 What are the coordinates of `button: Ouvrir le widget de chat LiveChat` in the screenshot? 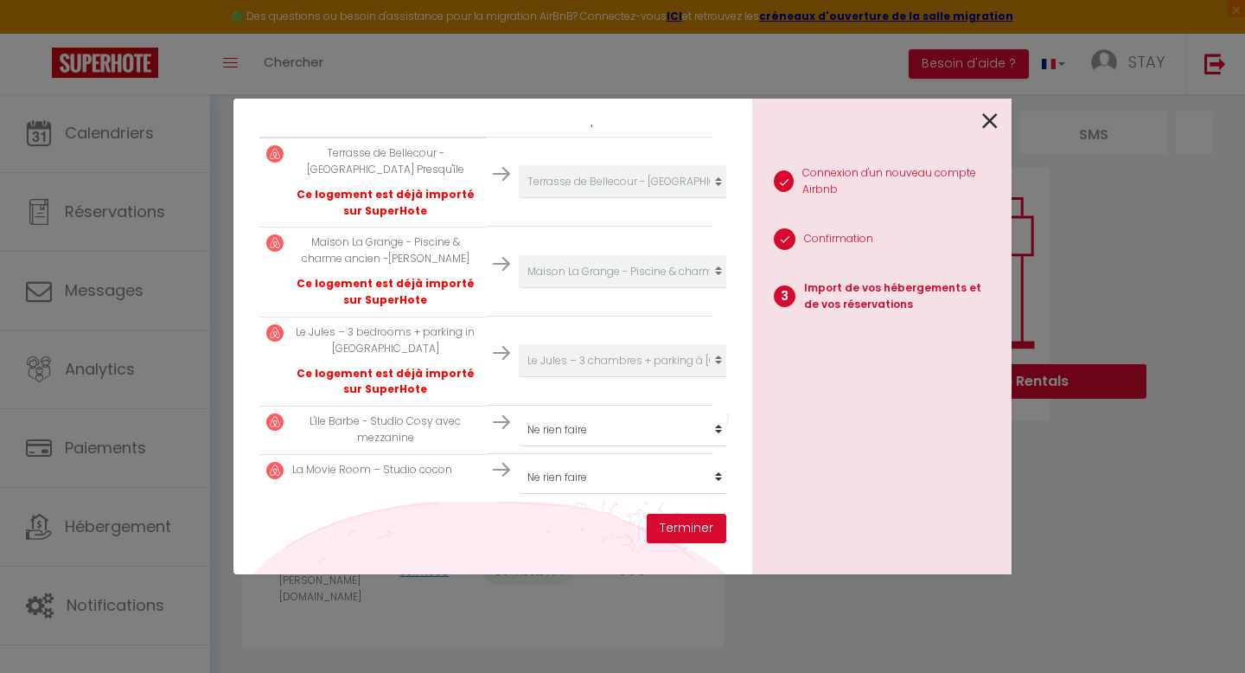 It's located at (40, 33).